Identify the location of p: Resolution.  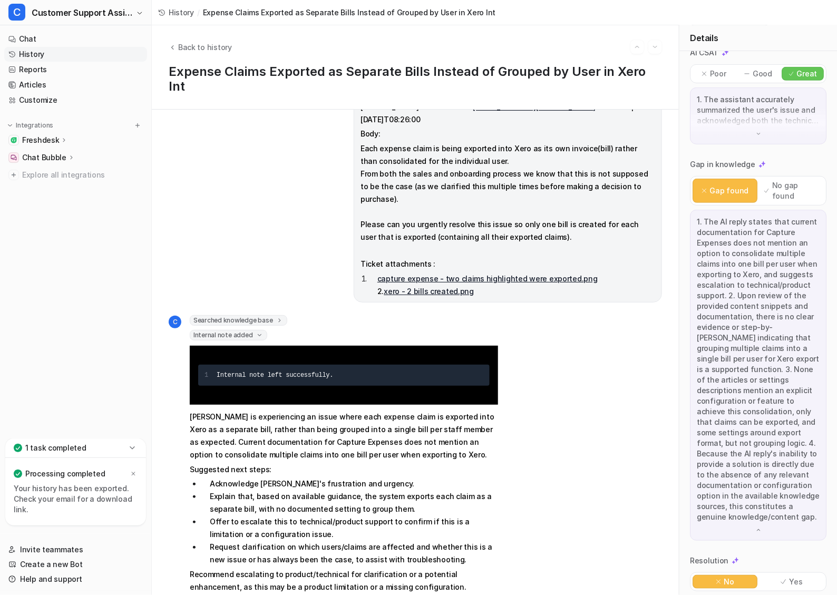
(709, 561).